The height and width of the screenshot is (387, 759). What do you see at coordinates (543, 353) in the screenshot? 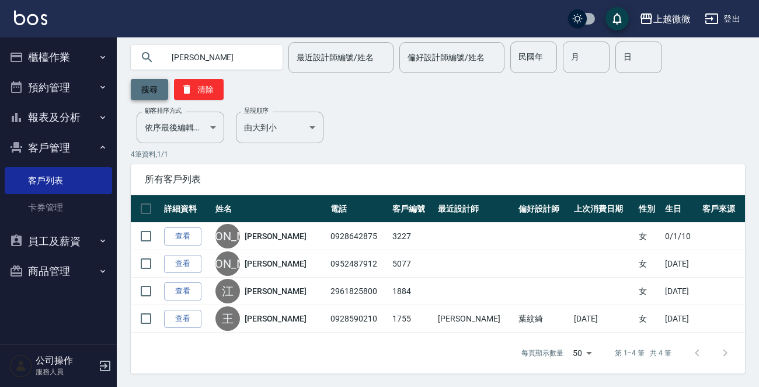
I see `p: 每頁顯示數量` at bounding box center [543, 353].